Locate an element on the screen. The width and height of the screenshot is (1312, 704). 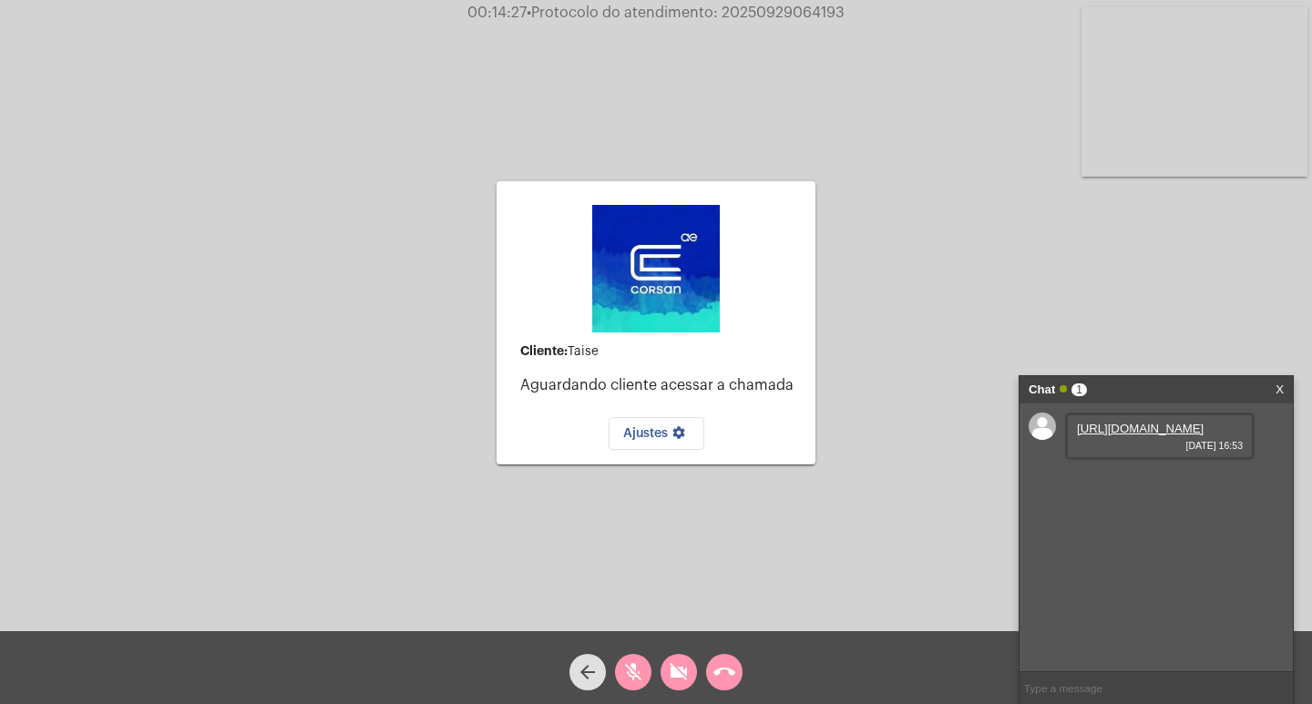
strong: Chat is located at coordinates (1041, 390).